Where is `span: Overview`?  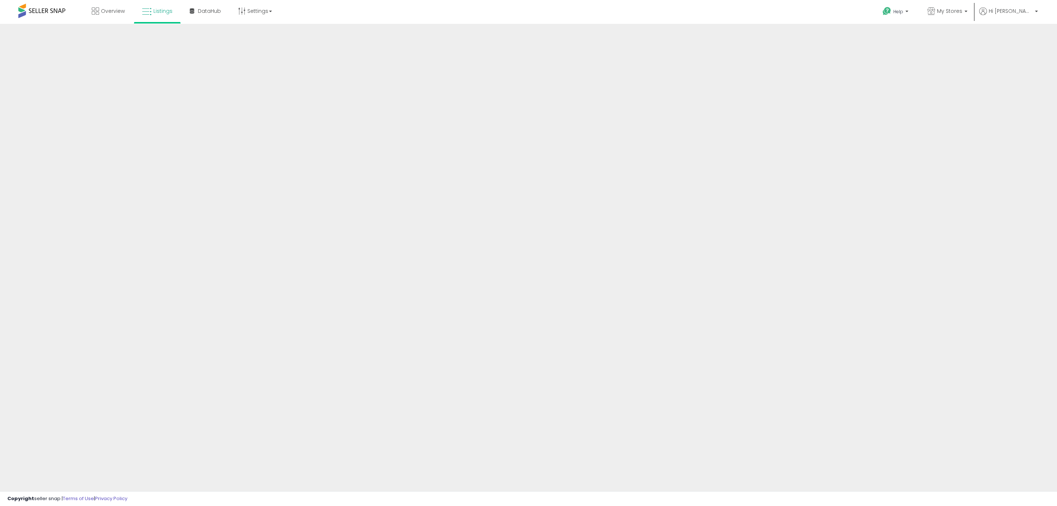 span: Overview is located at coordinates (113, 11).